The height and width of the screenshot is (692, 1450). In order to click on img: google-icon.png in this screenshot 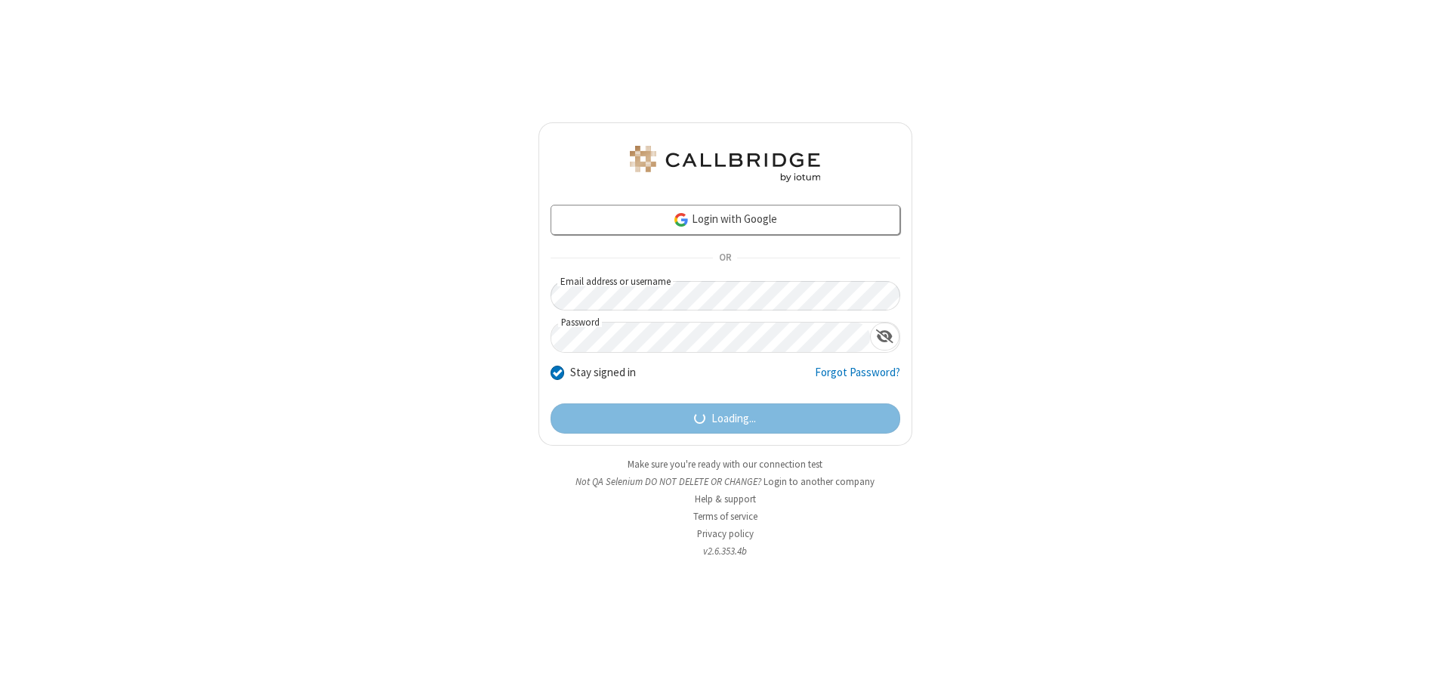, I will do `click(681, 220)`.